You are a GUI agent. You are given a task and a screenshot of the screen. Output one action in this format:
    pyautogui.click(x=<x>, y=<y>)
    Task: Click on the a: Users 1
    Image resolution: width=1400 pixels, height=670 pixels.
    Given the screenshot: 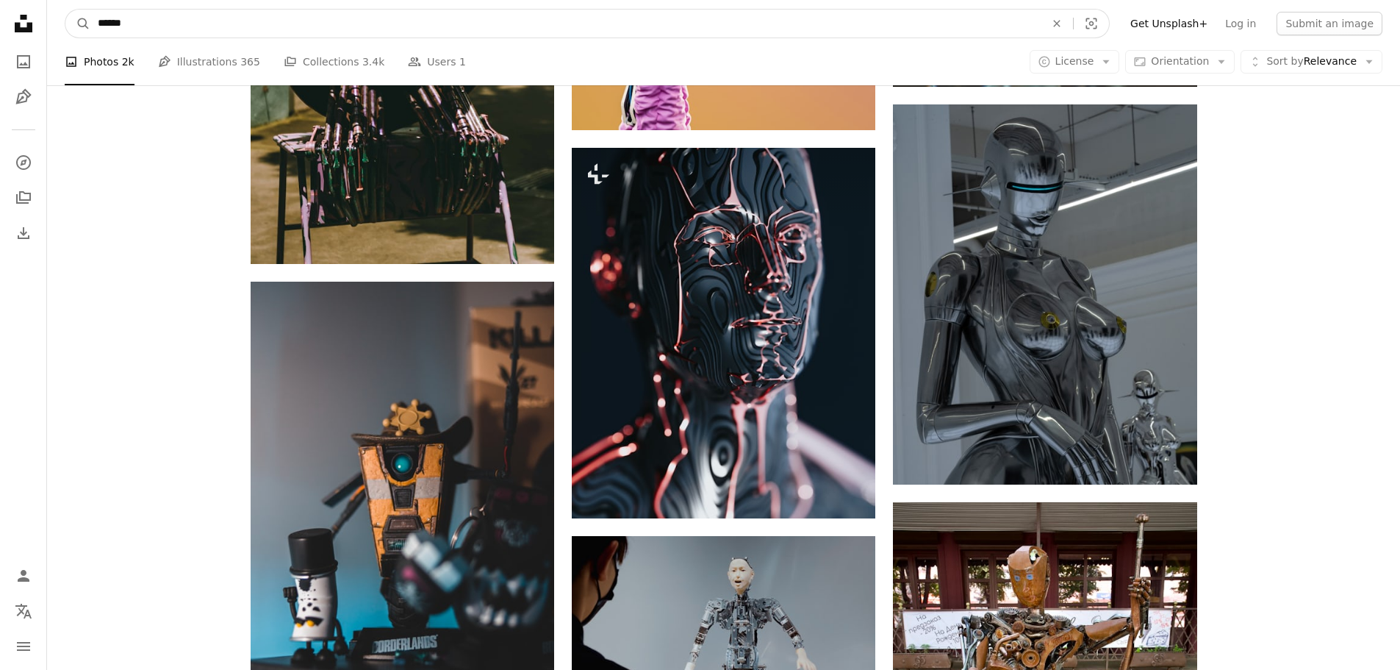 What is the action you would take?
    pyautogui.click(x=437, y=62)
    